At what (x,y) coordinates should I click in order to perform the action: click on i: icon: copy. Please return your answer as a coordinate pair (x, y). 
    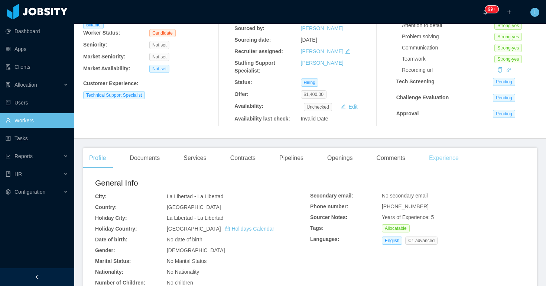
    Looking at the image, I should click on (500, 70).